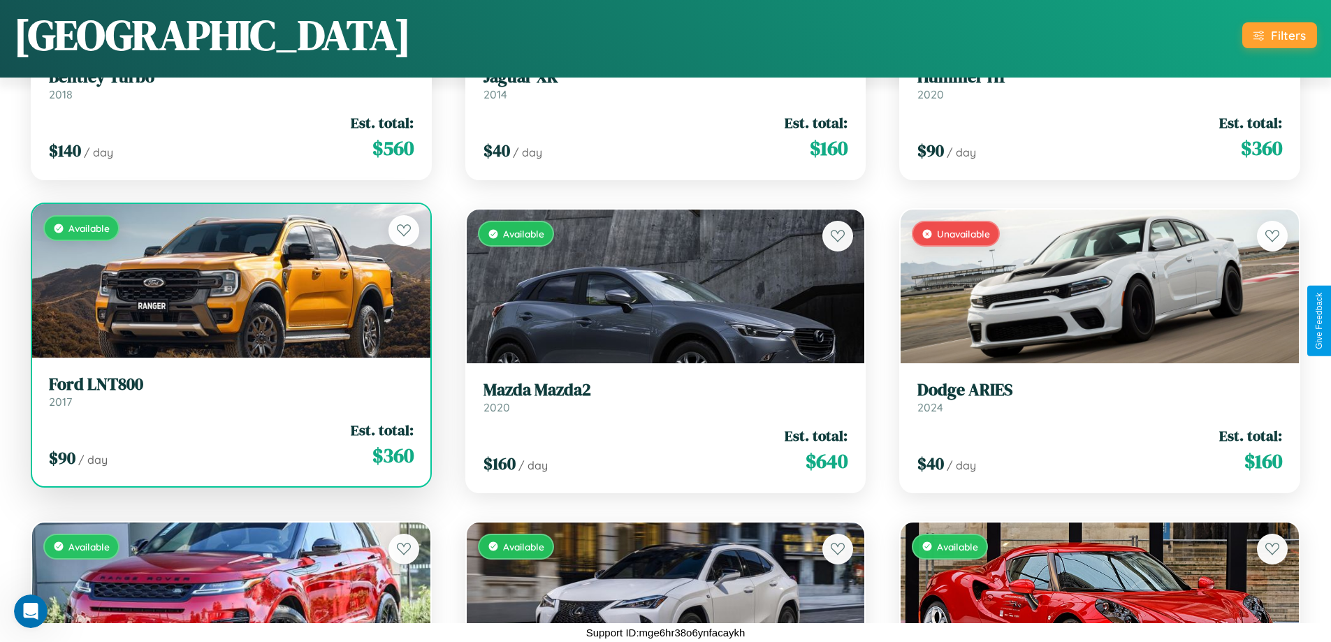 Image resolution: width=1331 pixels, height=642 pixels. Describe the element at coordinates (930, 407) in the screenshot. I see `span: 2024` at that location.